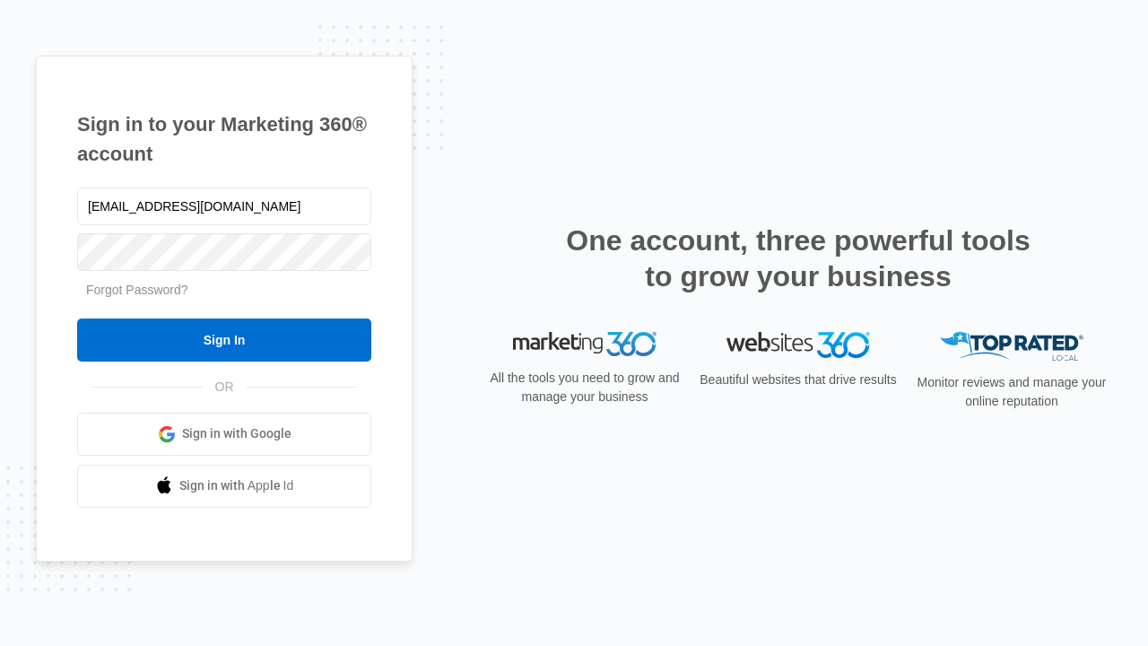 This screenshot has height=646, width=1148. I want to click on a: Sign in with Apple Id, so click(224, 486).